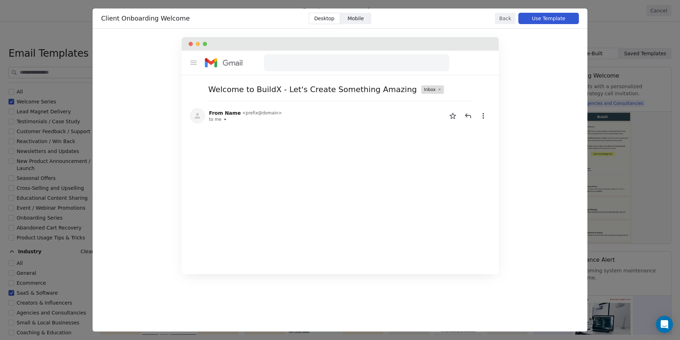 This screenshot has width=680, height=340. Describe the element at coordinates (429, 90) in the screenshot. I see `span: Inbox` at that location.